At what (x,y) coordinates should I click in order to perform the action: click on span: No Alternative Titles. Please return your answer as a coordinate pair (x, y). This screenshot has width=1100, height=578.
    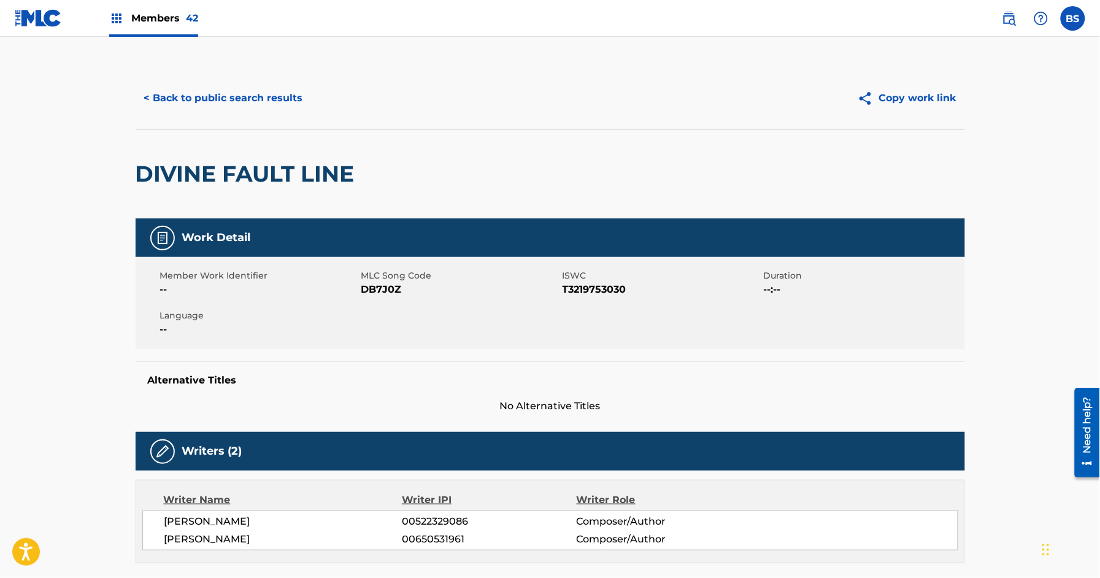
    Looking at the image, I should click on (550, 406).